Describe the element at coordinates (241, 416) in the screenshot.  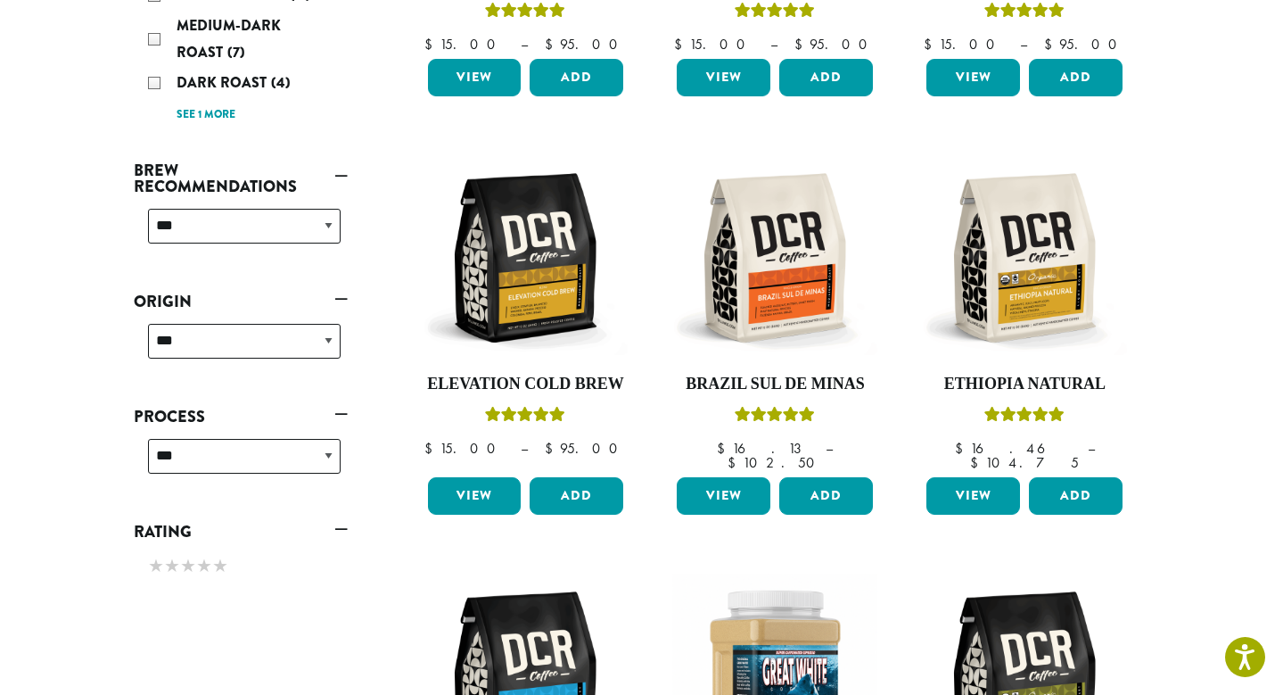
I see `a: Process` at that location.